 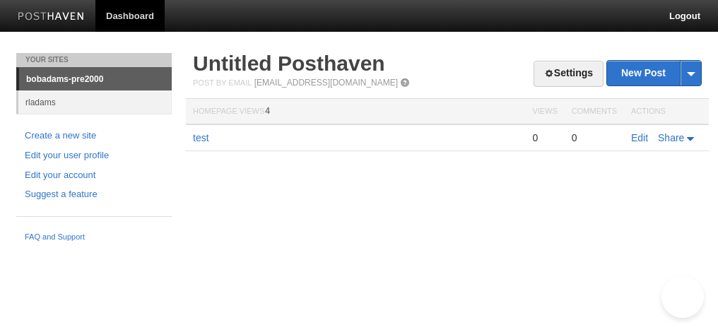 I want to click on a: test, so click(x=201, y=138).